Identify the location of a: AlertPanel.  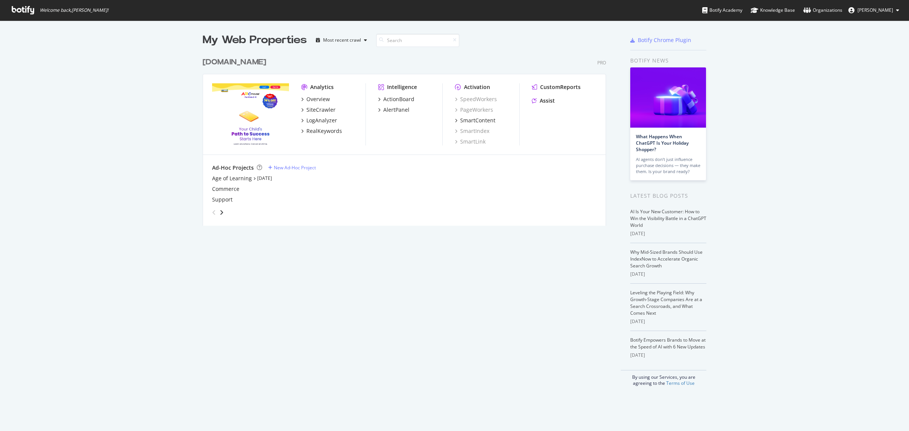
(394, 110).